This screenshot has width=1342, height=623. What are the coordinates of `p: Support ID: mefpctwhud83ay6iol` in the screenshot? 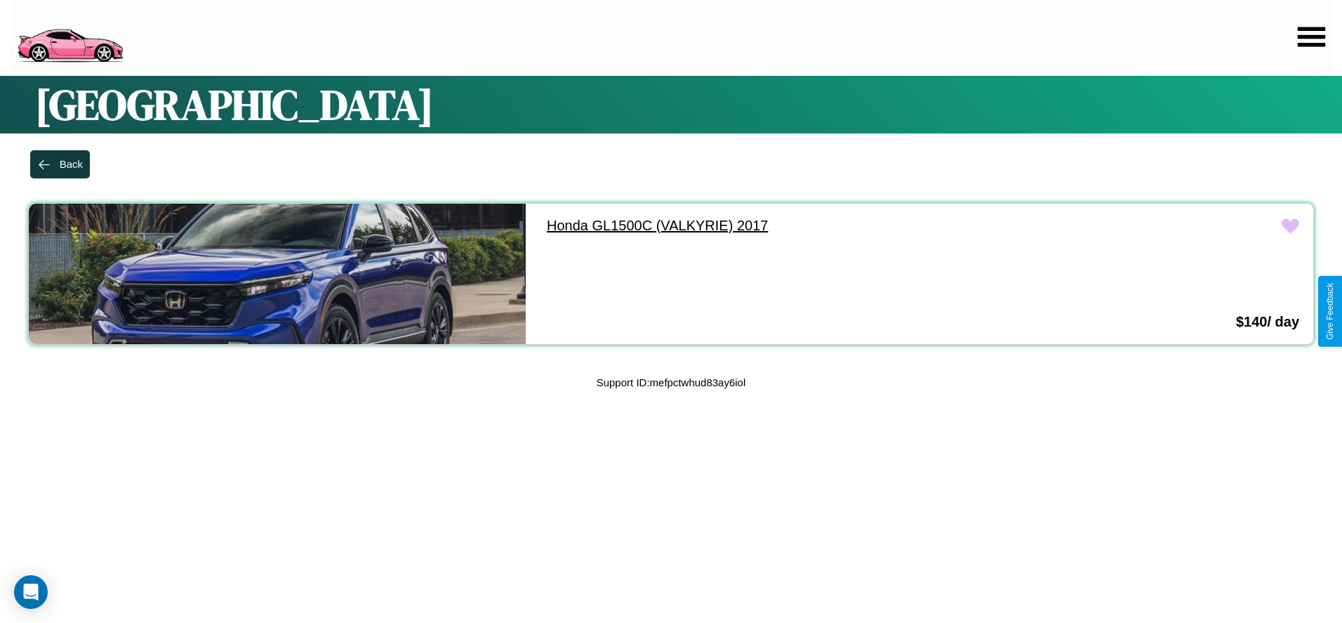 It's located at (671, 382).